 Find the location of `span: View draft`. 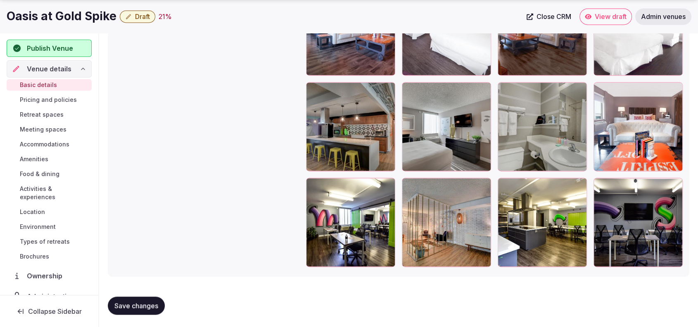

span: View draft is located at coordinates (610, 17).